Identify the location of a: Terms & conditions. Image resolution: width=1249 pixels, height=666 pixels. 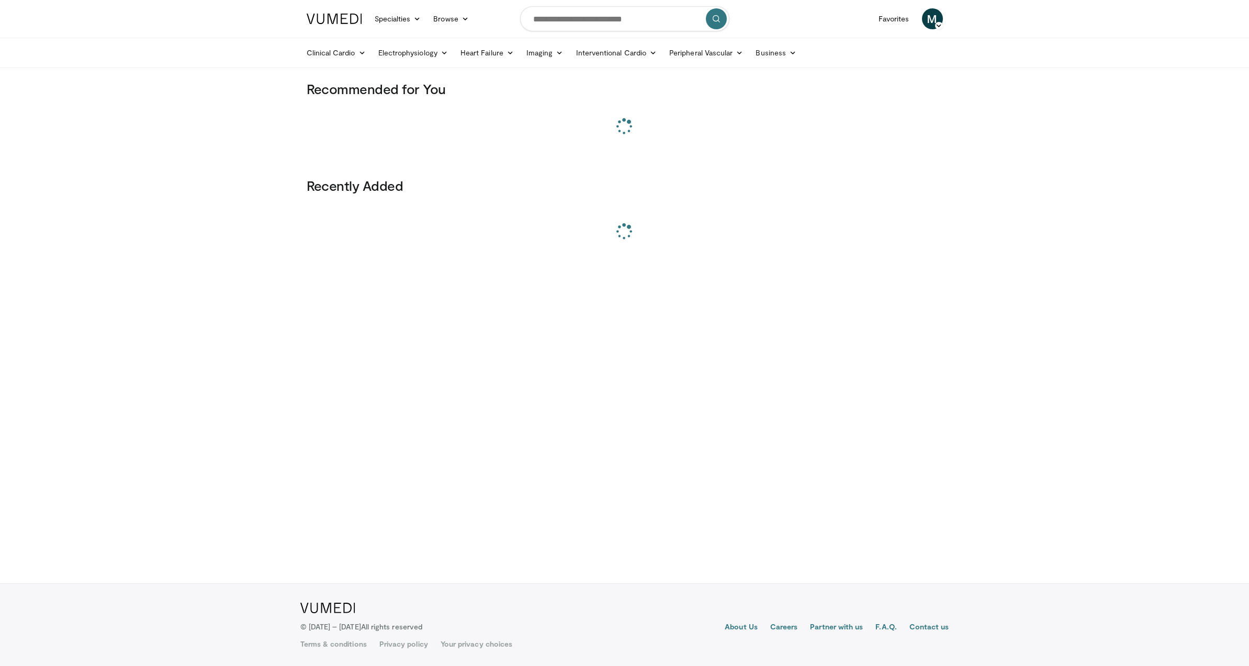
(333, 644).